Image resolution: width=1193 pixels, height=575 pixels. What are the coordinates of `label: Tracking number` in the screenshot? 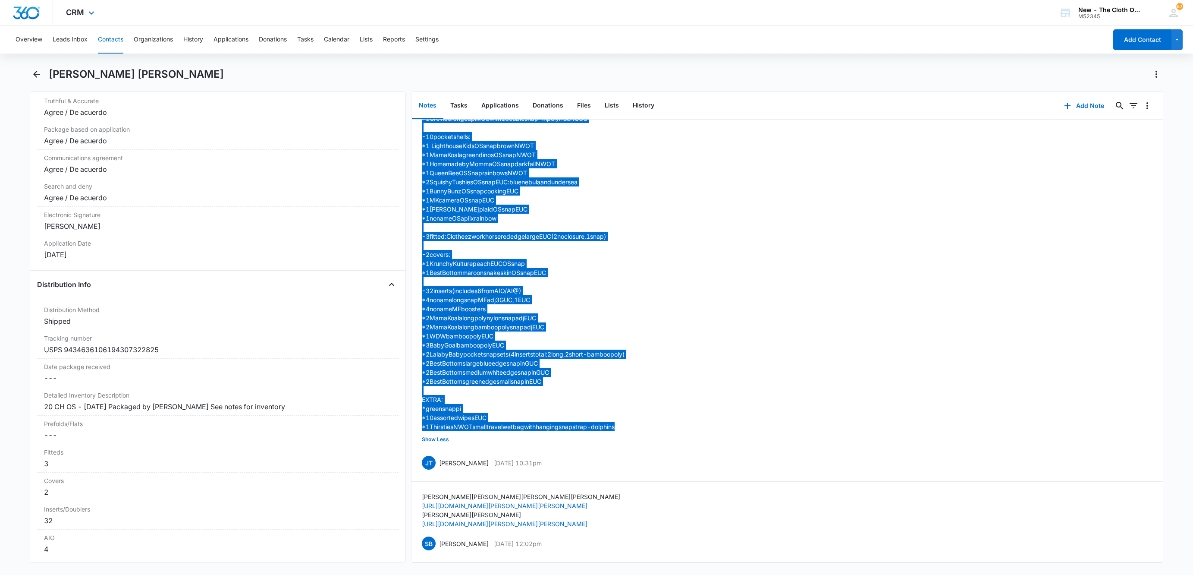 It's located at (218, 338).